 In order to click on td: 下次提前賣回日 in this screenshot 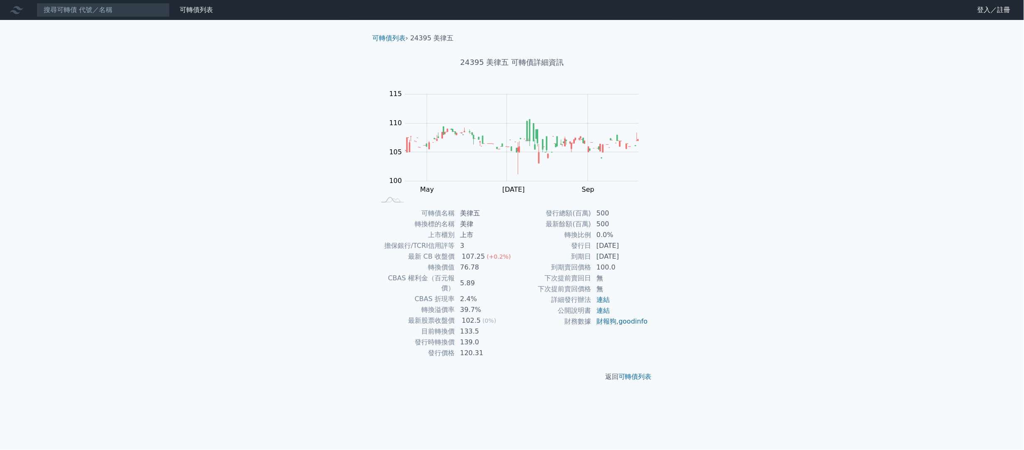, I will do `click(552, 278)`.